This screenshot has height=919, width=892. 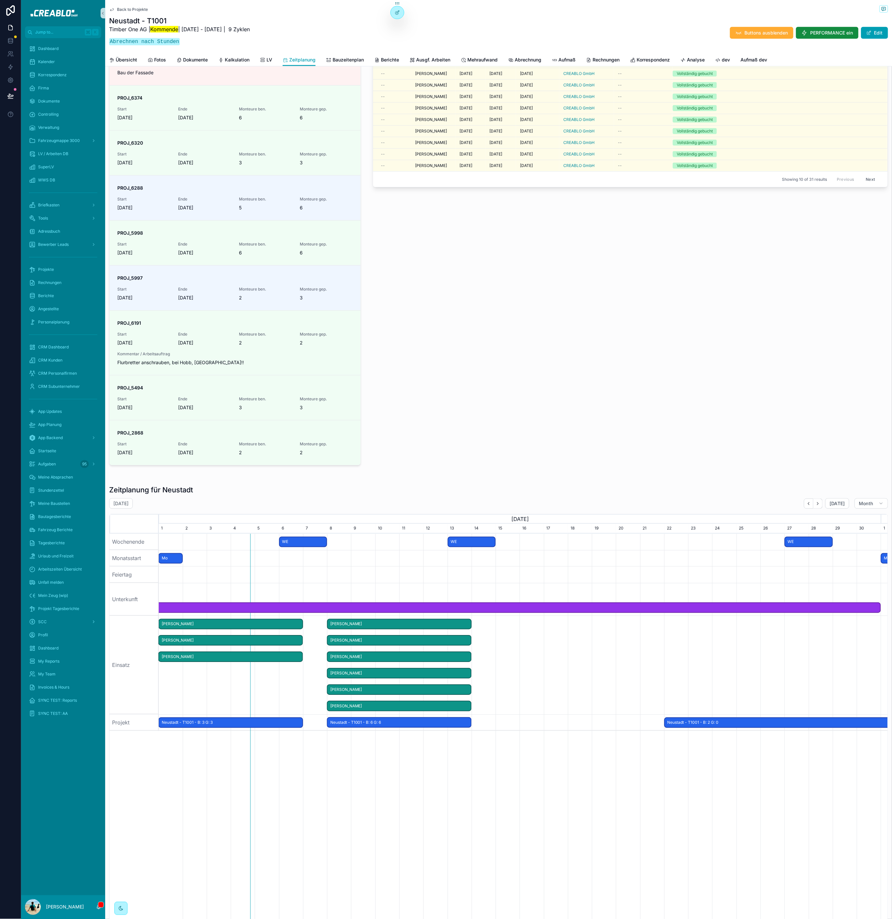 I want to click on a: Bautagesberichte, so click(x=63, y=517).